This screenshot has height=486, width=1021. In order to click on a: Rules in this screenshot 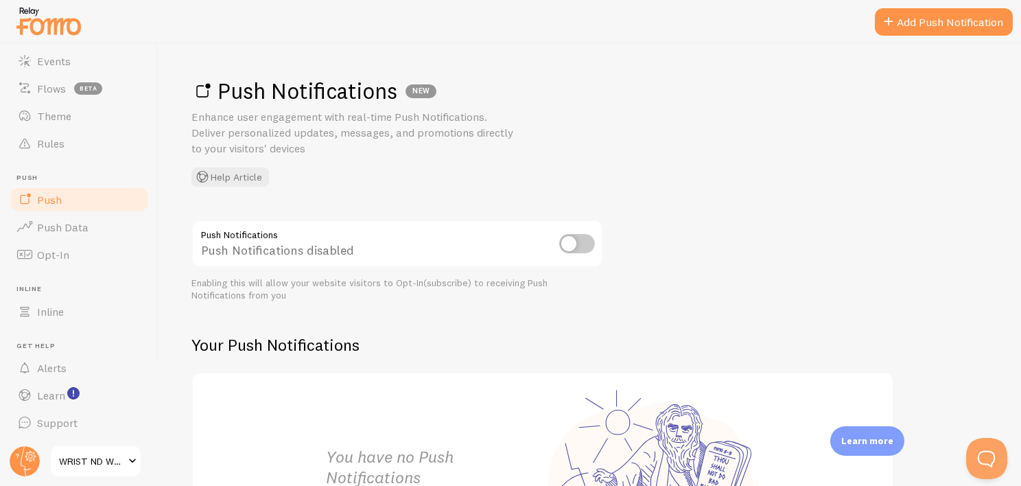, I will do `click(79, 143)`.